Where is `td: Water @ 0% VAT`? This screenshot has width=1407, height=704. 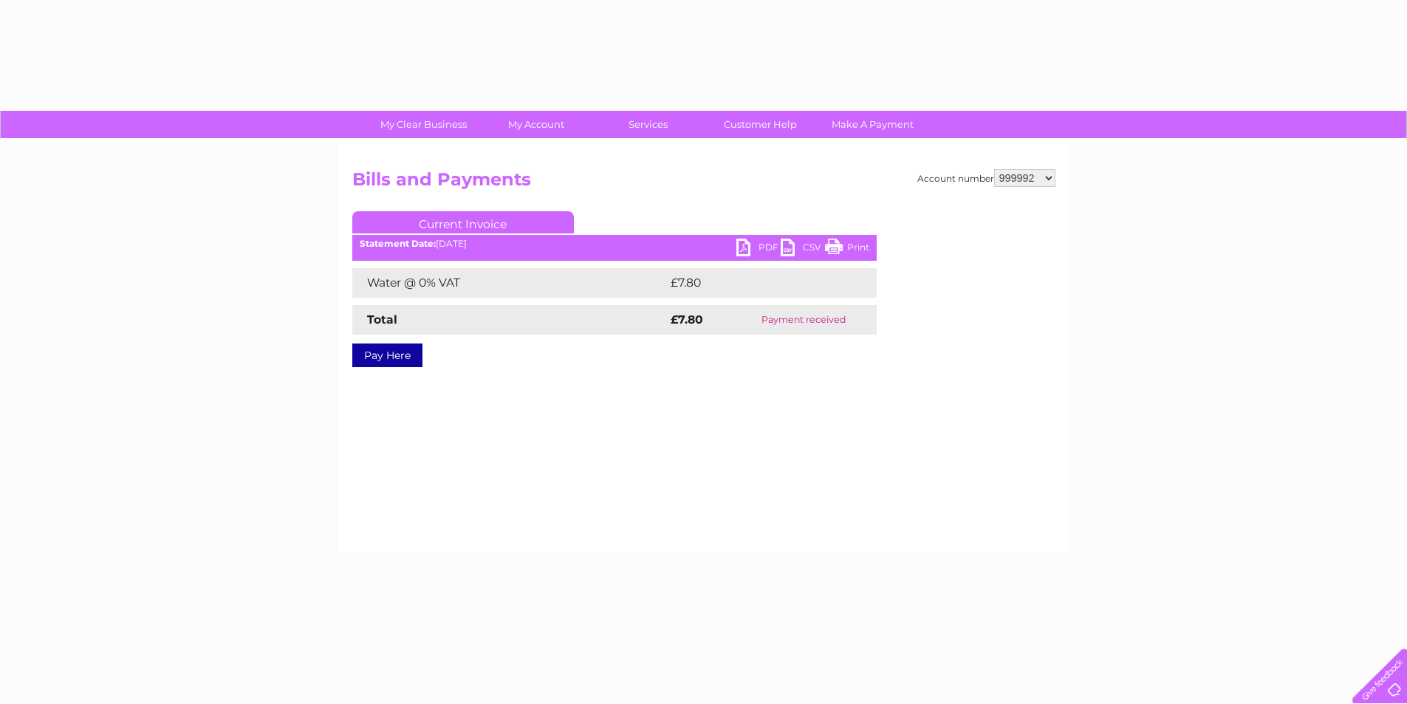
td: Water @ 0% VAT is located at coordinates (510, 283).